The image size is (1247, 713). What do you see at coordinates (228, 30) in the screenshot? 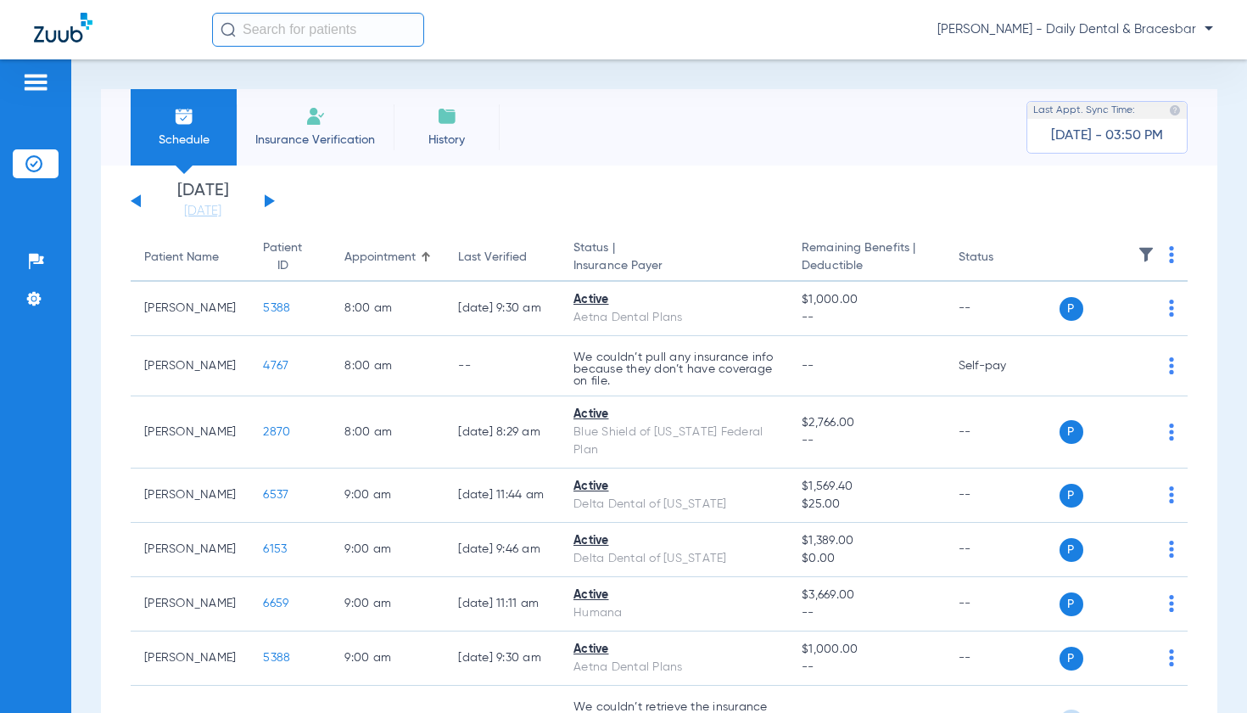
I see `img: Search Icon` at bounding box center [228, 30].